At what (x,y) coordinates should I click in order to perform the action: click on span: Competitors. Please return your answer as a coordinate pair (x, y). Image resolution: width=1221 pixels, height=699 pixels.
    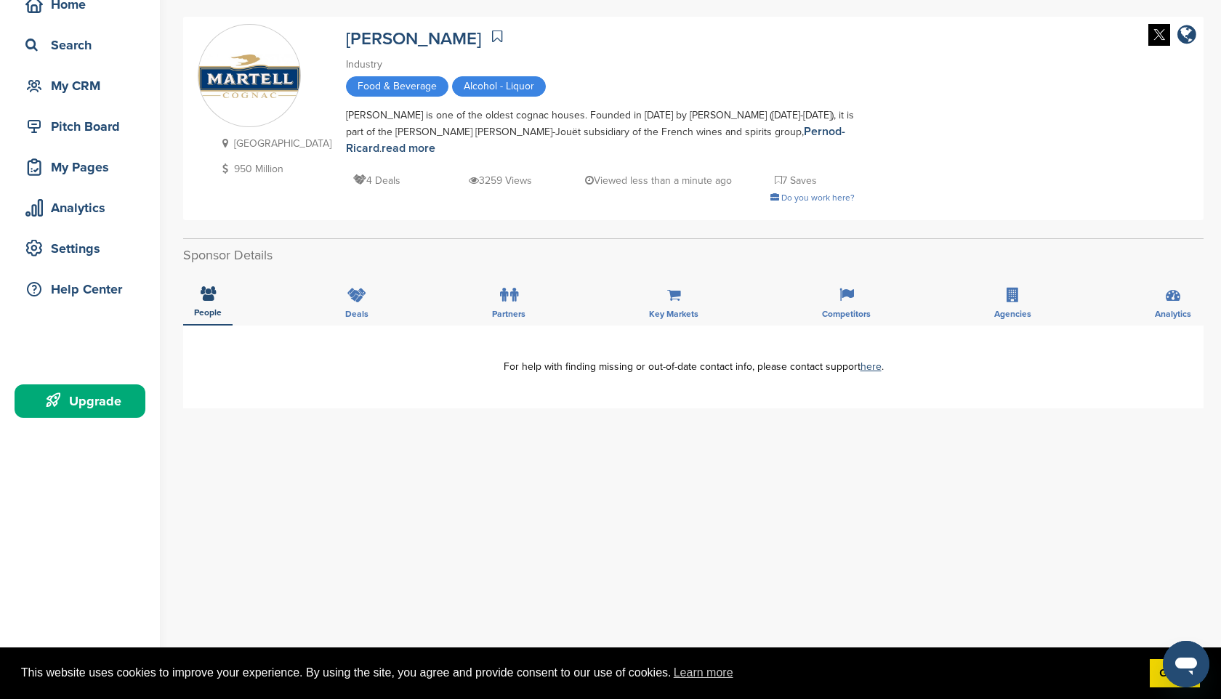
    Looking at the image, I should click on (846, 314).